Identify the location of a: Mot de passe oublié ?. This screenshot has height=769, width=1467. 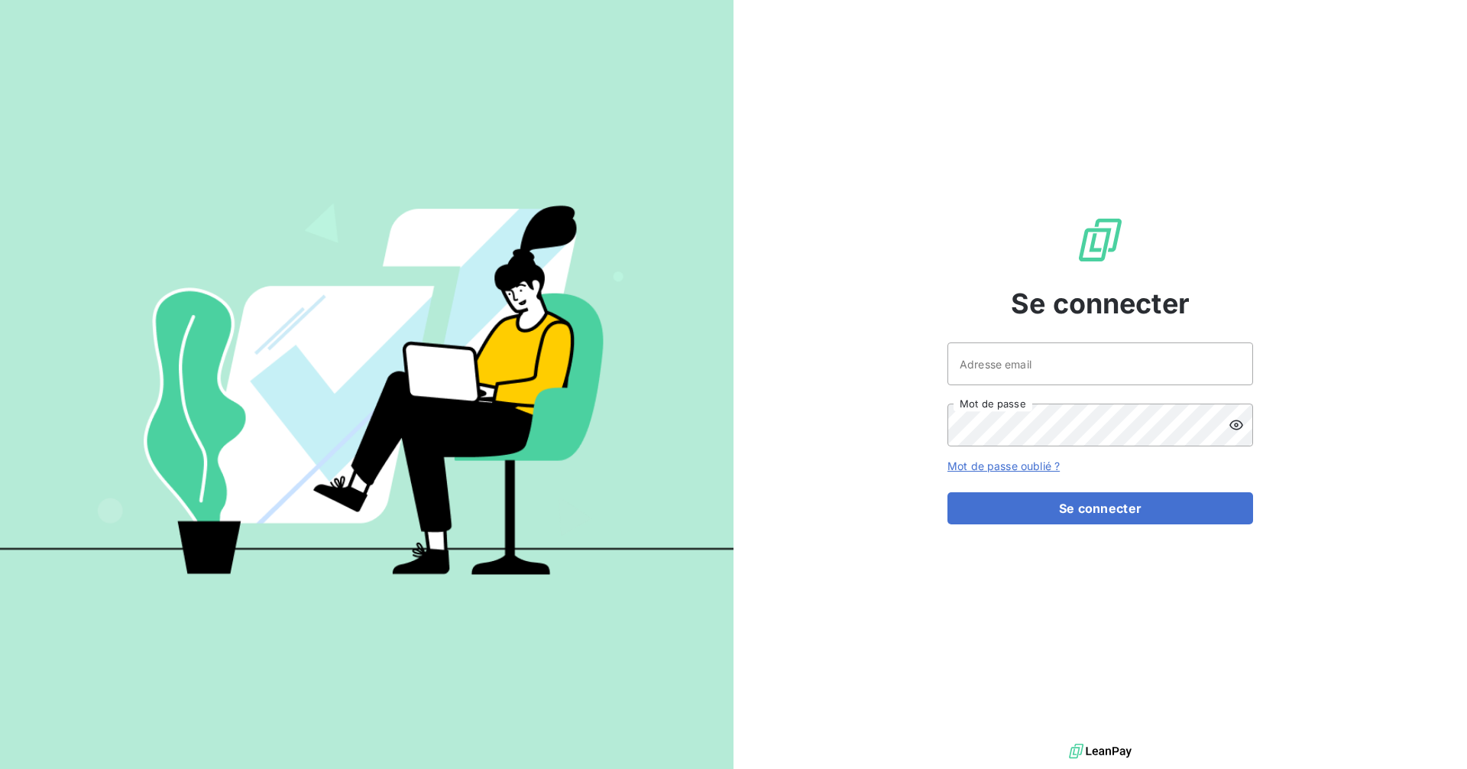
(1003, 465).